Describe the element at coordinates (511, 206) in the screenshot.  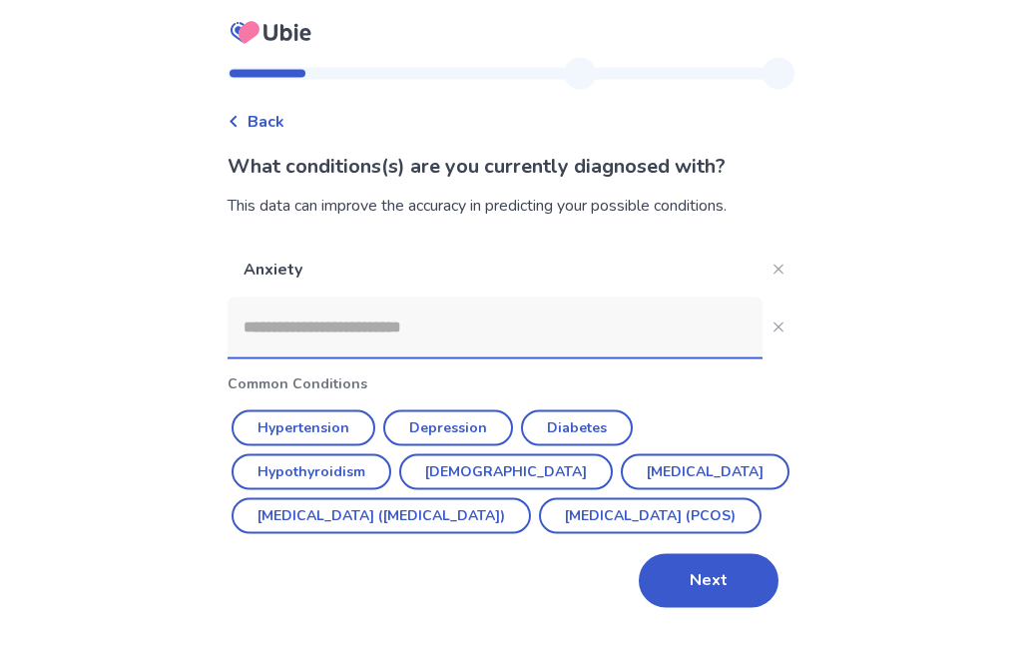
I see `div: This data can improve the accuracy in predicting your possible conditions.` at that location.